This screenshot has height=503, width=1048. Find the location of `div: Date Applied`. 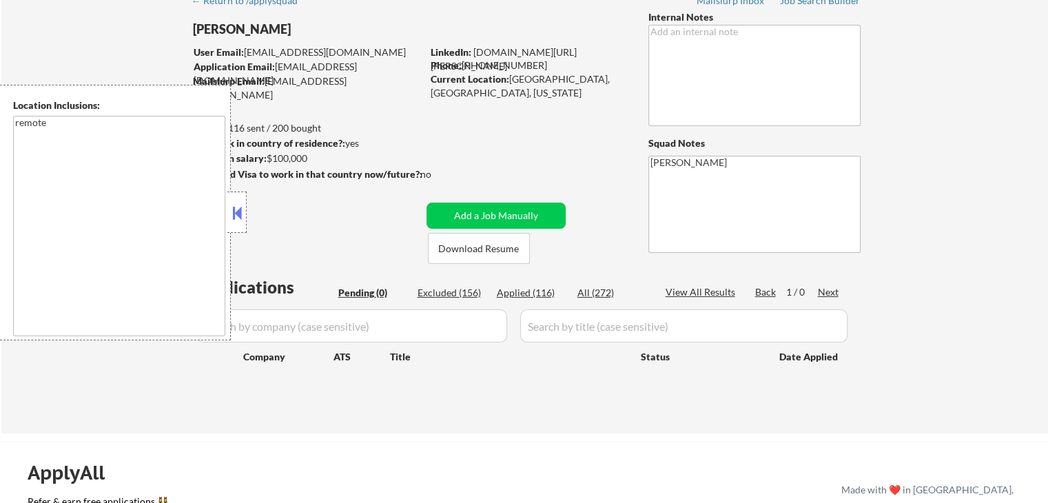

div: Date Applied is located at coordinates (810, 357).